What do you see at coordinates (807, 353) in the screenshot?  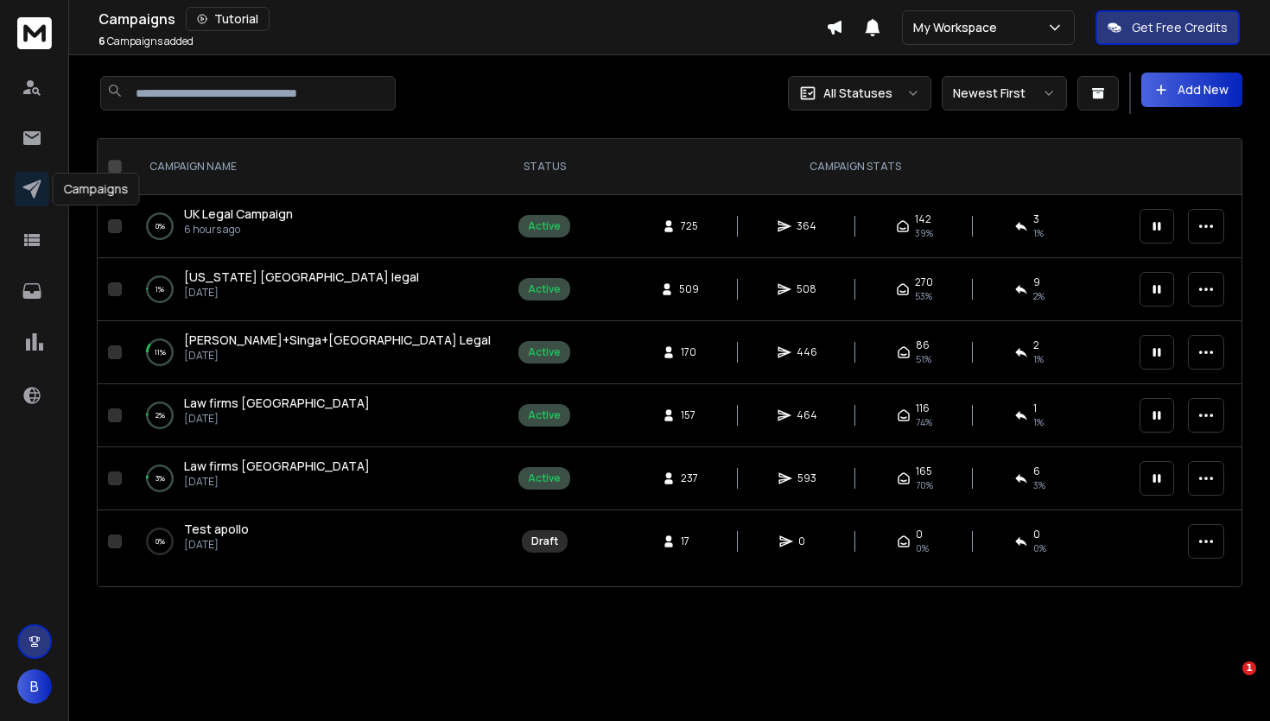 I see `span: 446` at bounding box center [807, 353].